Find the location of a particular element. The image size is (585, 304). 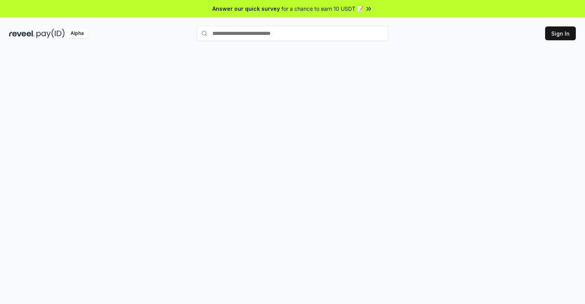

span: Answer our quick survey is located at coordinates (246, 8).